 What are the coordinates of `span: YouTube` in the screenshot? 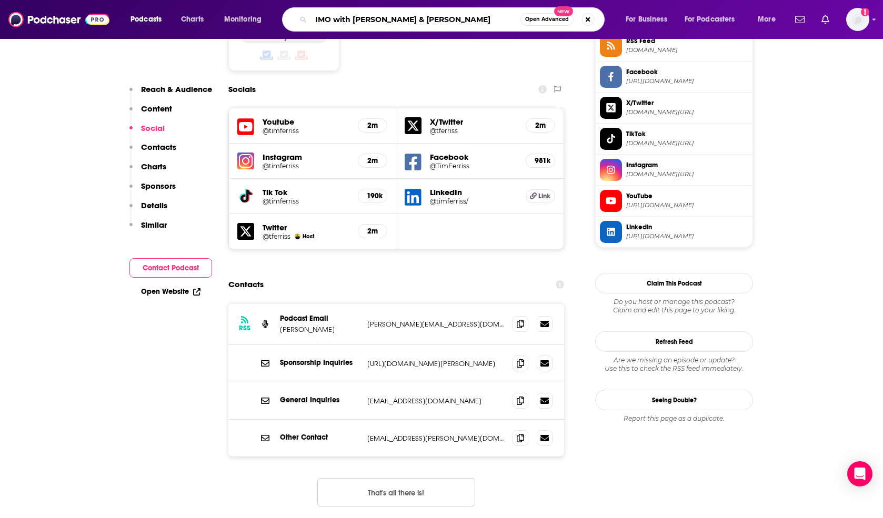 It's located at (687, 196).